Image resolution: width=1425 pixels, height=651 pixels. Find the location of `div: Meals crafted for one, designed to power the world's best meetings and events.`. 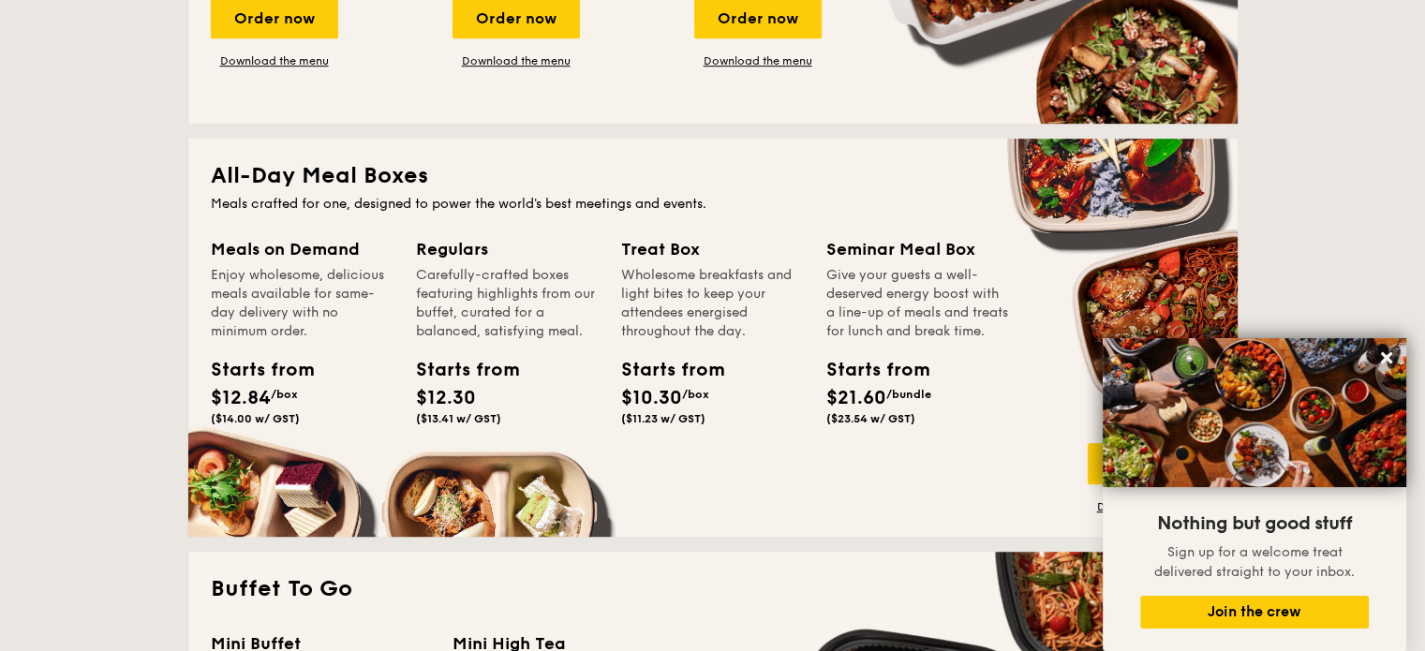

div: Meals crafted for one, designed to power the world's best meetings and events. is located at coordinates (713, 204).